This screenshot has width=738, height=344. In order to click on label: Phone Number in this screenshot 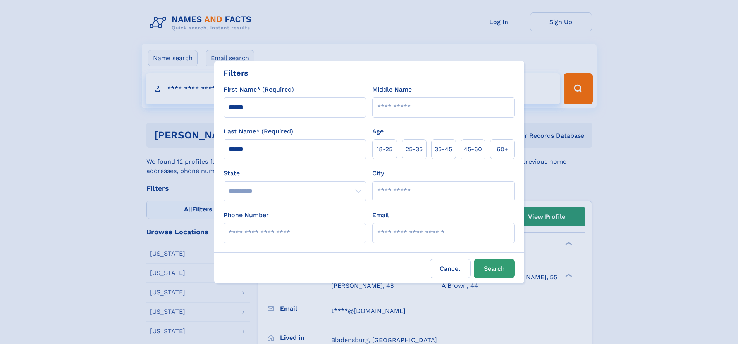, I will do `click(246, 215)`.